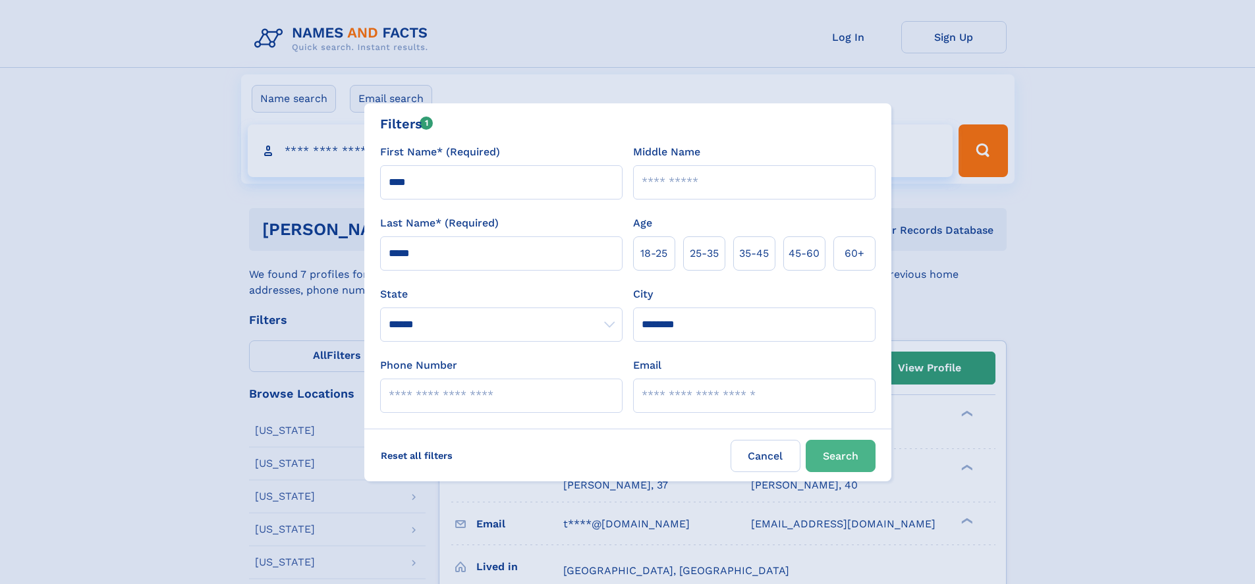  Describe the element at coordinates (406, 124) in the screenshot. I see `div: Filters` at that location.